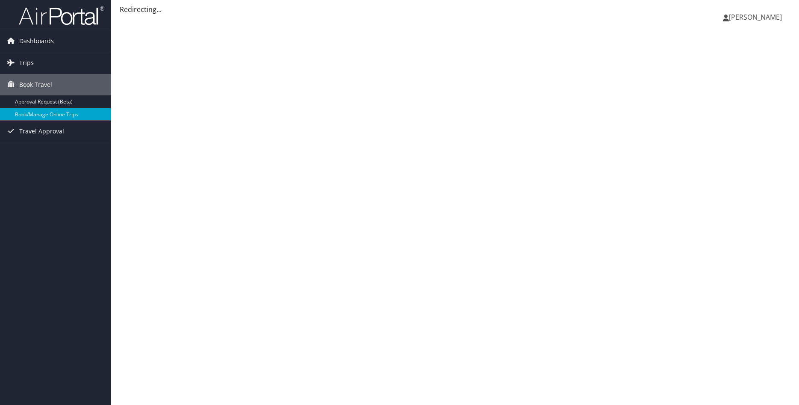 Image resolution: width=799 pixels, height=405 pixels. Describe the element at coordinates (41, 131) in the screenshot. I see `span: Travel Approval` at that location.